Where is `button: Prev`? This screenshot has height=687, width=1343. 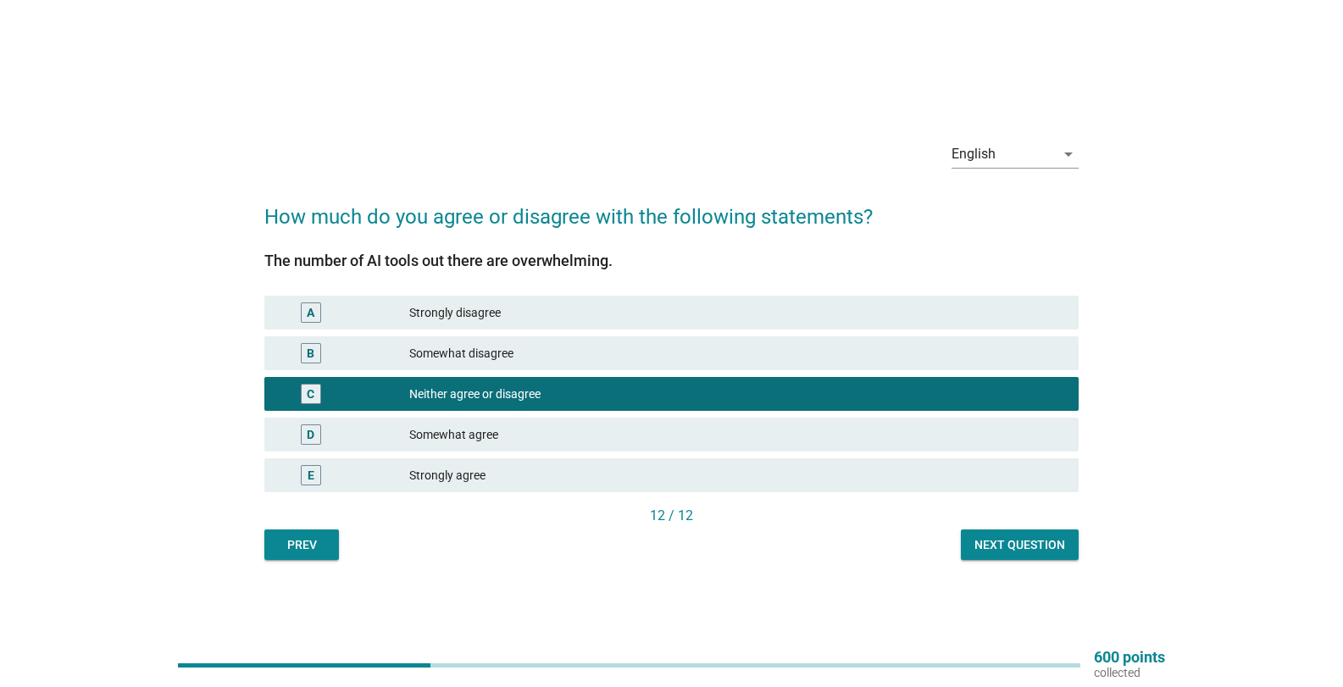 button: Prev is located at coordinates (302, 545).